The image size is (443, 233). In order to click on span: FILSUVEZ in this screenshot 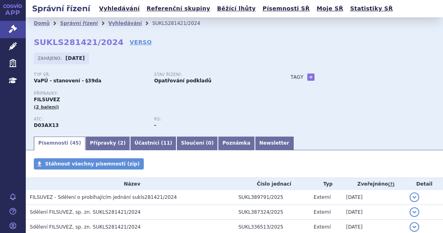, I will do `click(47, 100)`.